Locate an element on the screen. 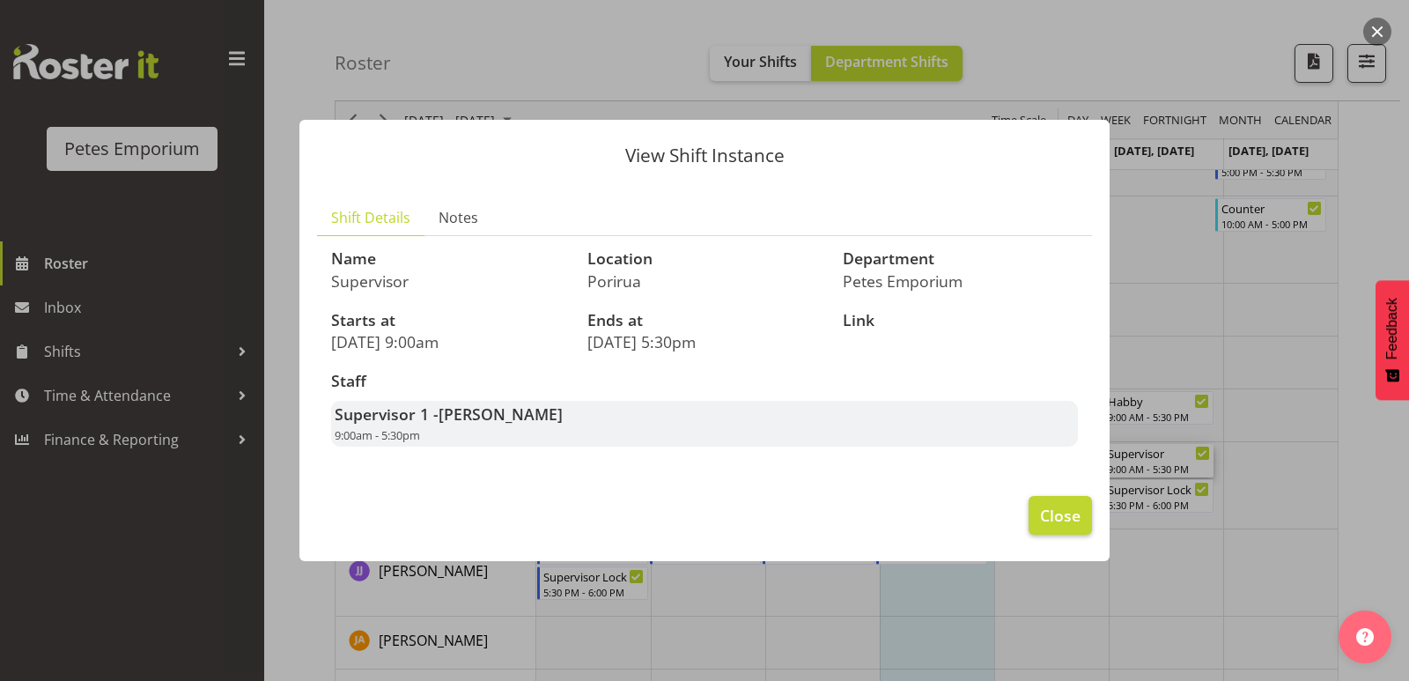 This screenshot has height=681, width=1409. p: Supervisor is located at coordinates (448, 281).